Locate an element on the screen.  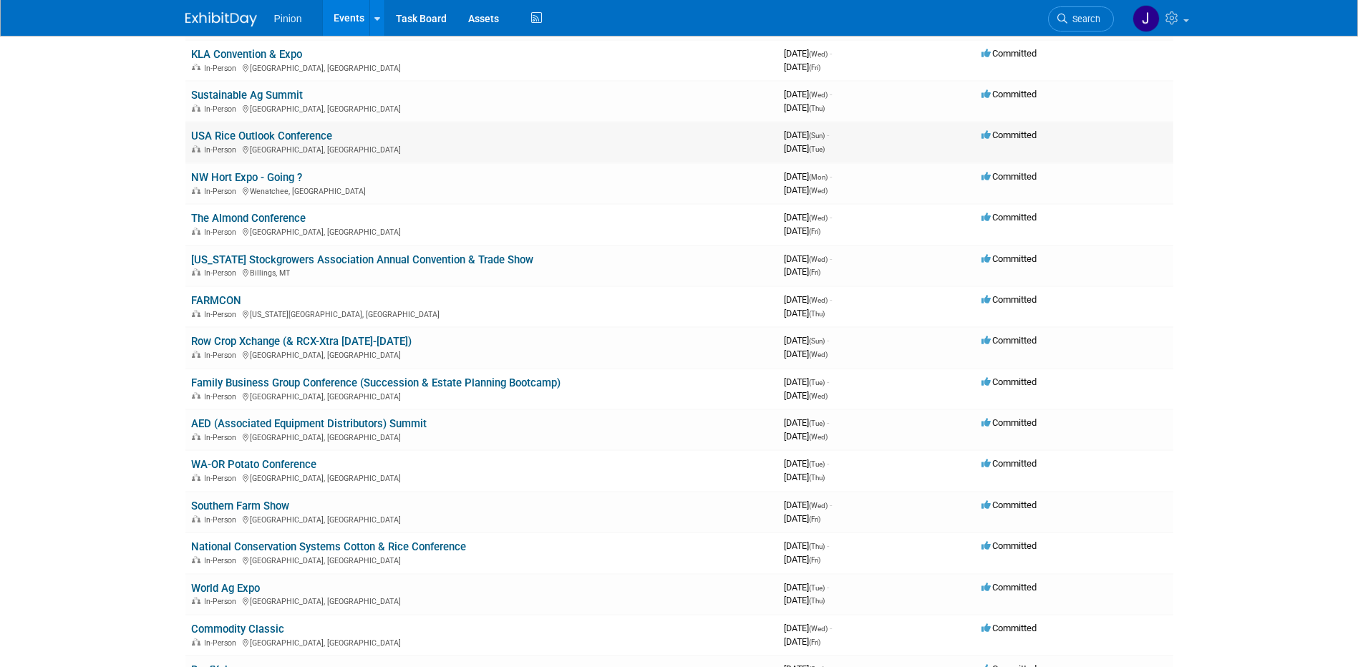
span: Pinion is located at coordinates (288, 19).